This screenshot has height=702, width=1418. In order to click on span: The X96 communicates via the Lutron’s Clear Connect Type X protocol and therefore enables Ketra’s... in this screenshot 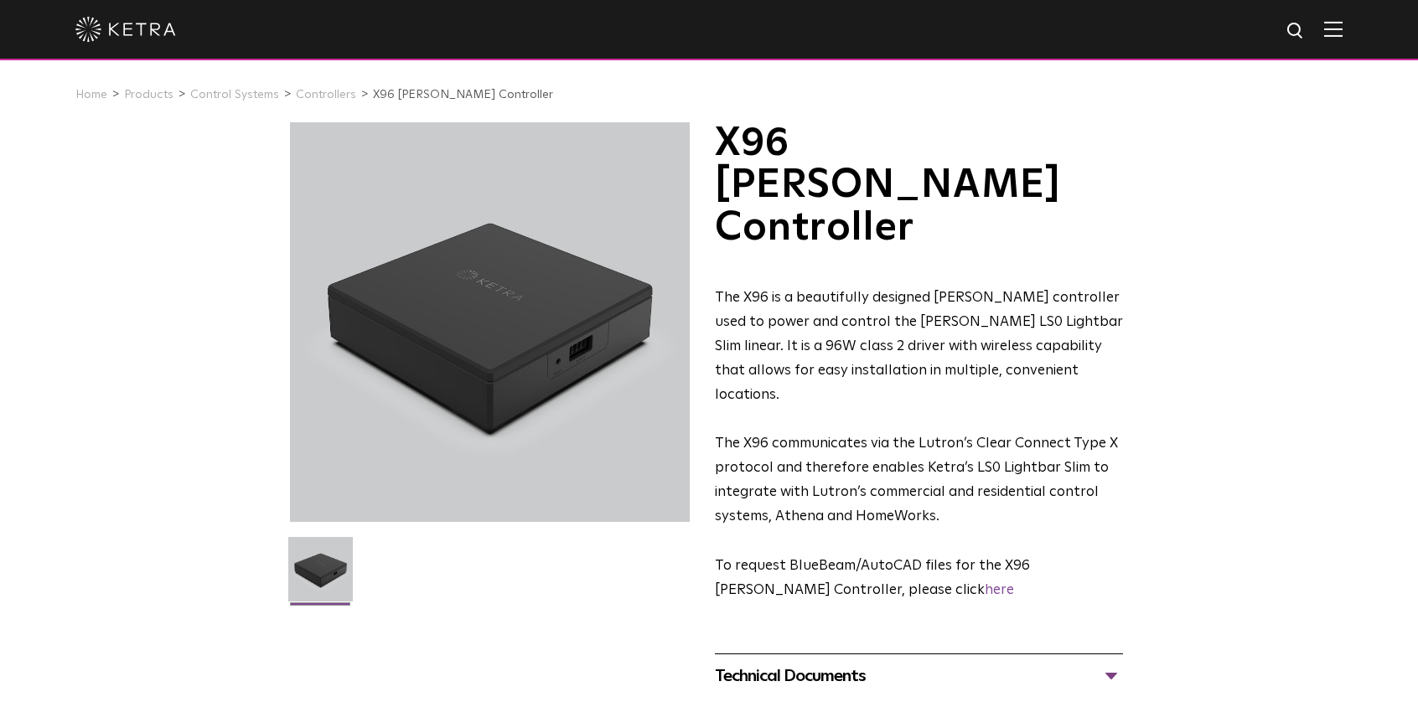, I will do `click(916, 480)`.